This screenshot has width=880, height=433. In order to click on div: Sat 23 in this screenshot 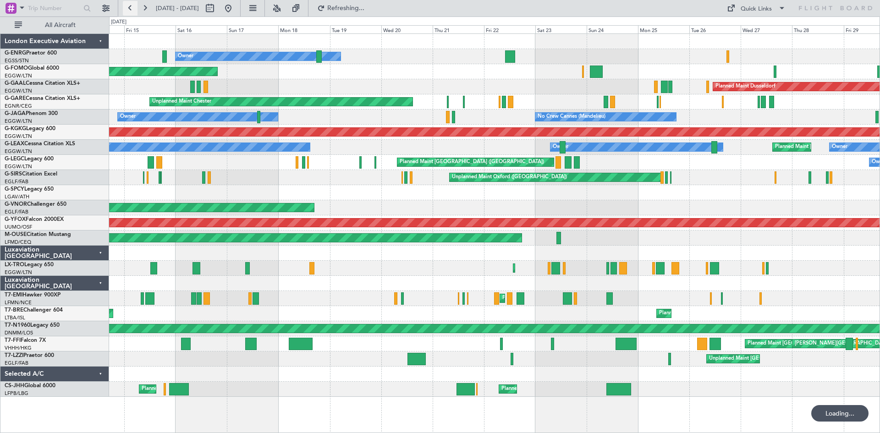, I will do `click(561, 29)`.